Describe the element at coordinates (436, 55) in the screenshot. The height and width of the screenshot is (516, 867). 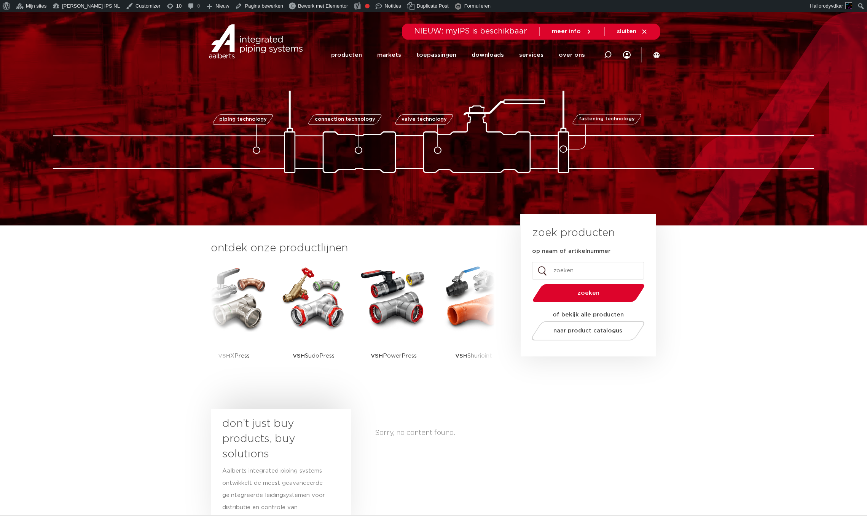
I see `a: toepassingen` at that location.